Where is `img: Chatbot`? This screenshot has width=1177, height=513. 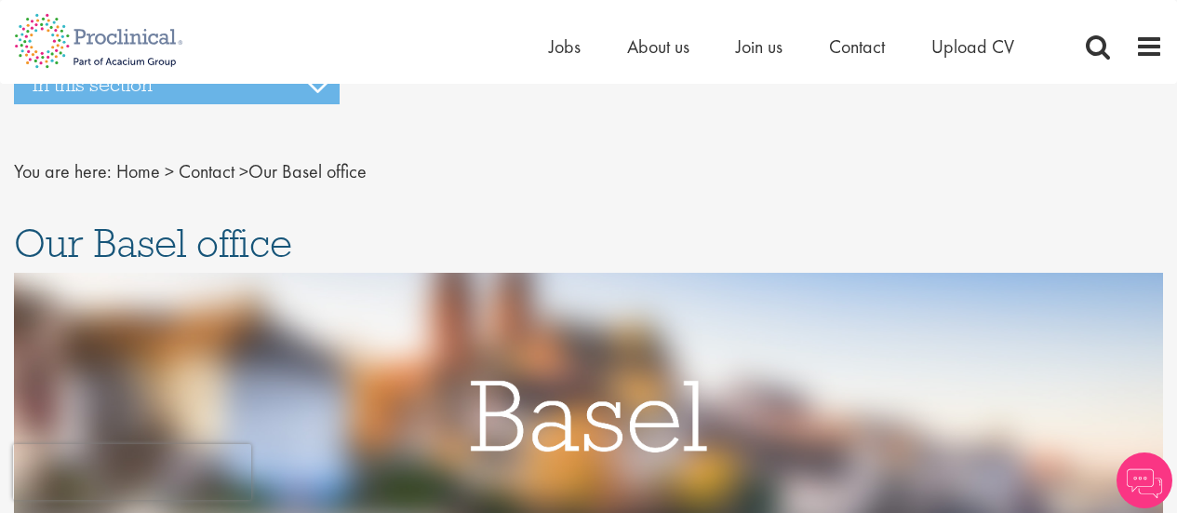 img: Chatbot is located at coordinates (1144, 480).